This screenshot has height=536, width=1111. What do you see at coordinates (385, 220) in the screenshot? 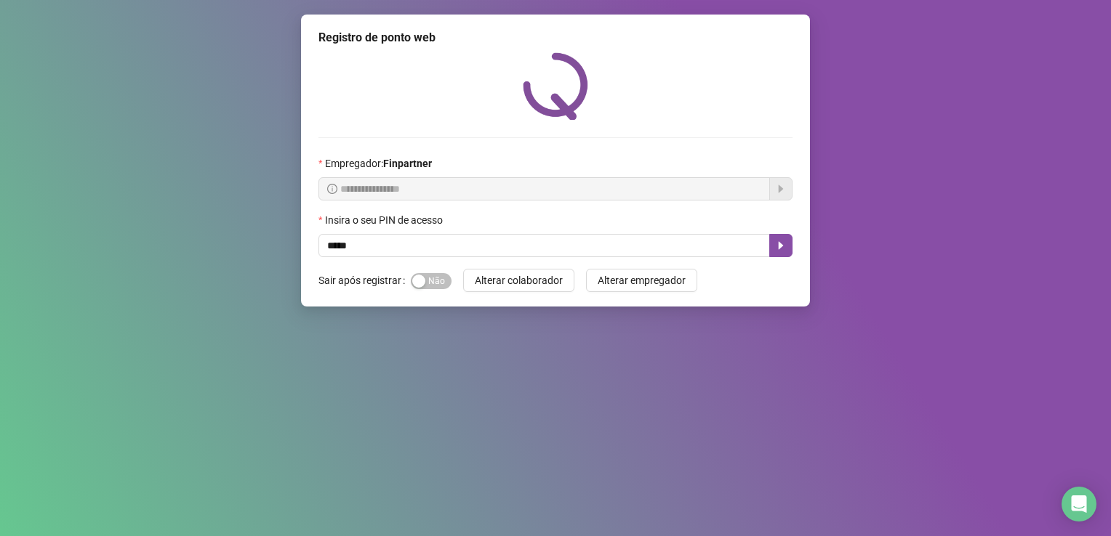
I see `label: Insira o seu PIN de acesso` at bounding box center [385, 220].